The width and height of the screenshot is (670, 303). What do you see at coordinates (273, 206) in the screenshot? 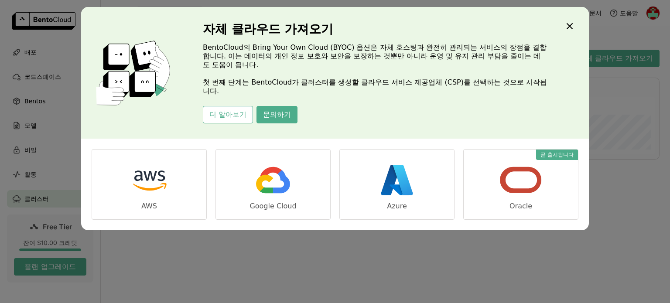
I see `div: Google Cloud` at bounding box center [273, 206].